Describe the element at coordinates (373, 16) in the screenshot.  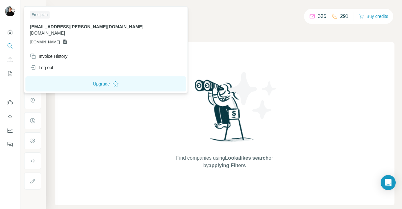
I see `button: Buy credits` at that location.